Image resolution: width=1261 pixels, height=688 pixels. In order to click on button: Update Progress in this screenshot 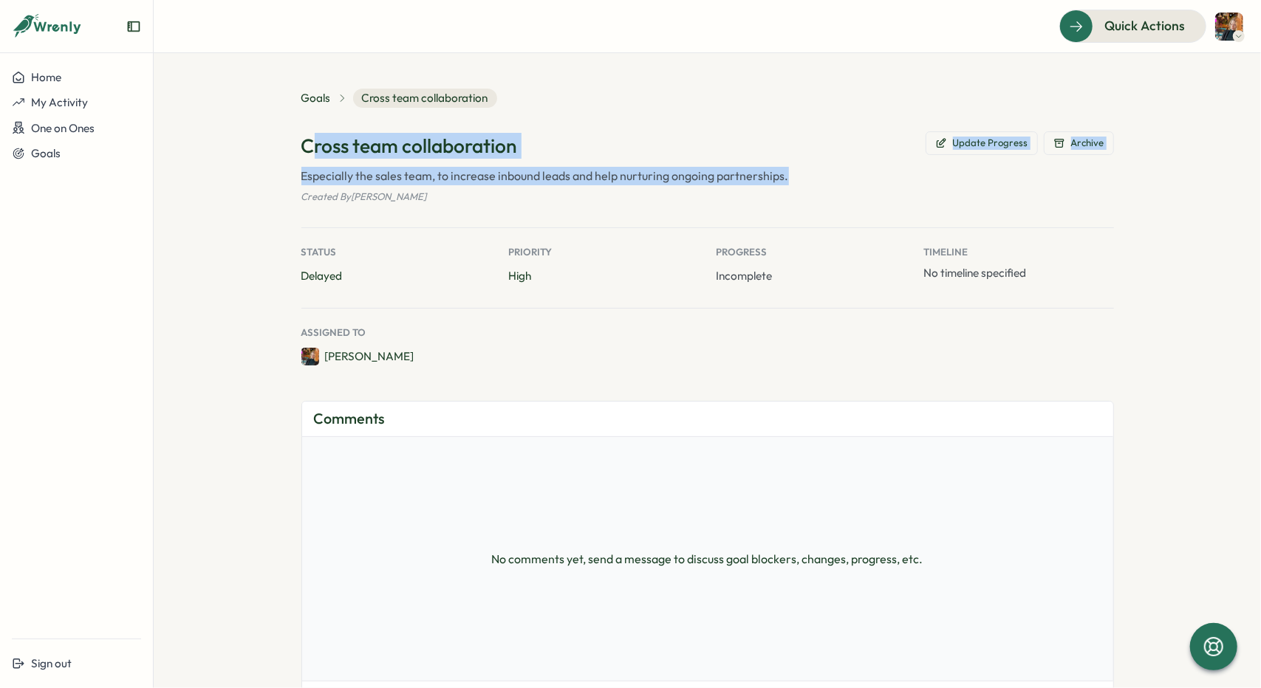, I will do `click(981, 143)`.